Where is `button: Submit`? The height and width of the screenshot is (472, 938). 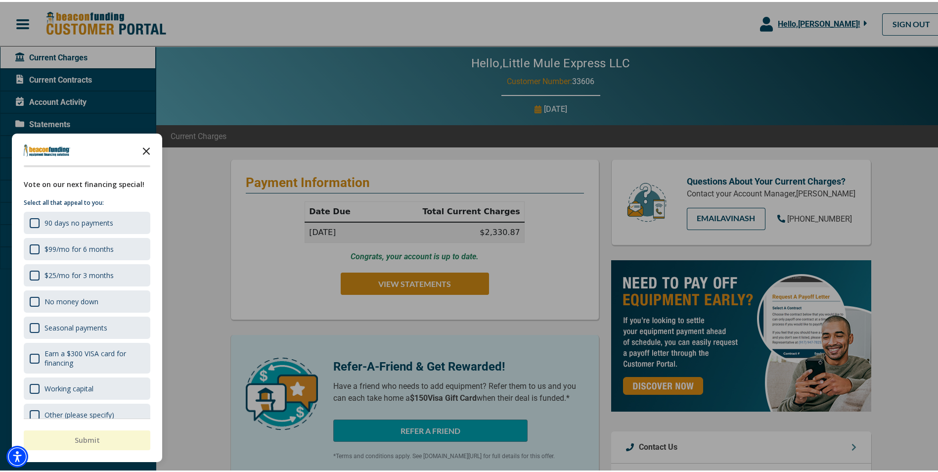
button: Submit is located at coordinates (87, 438).